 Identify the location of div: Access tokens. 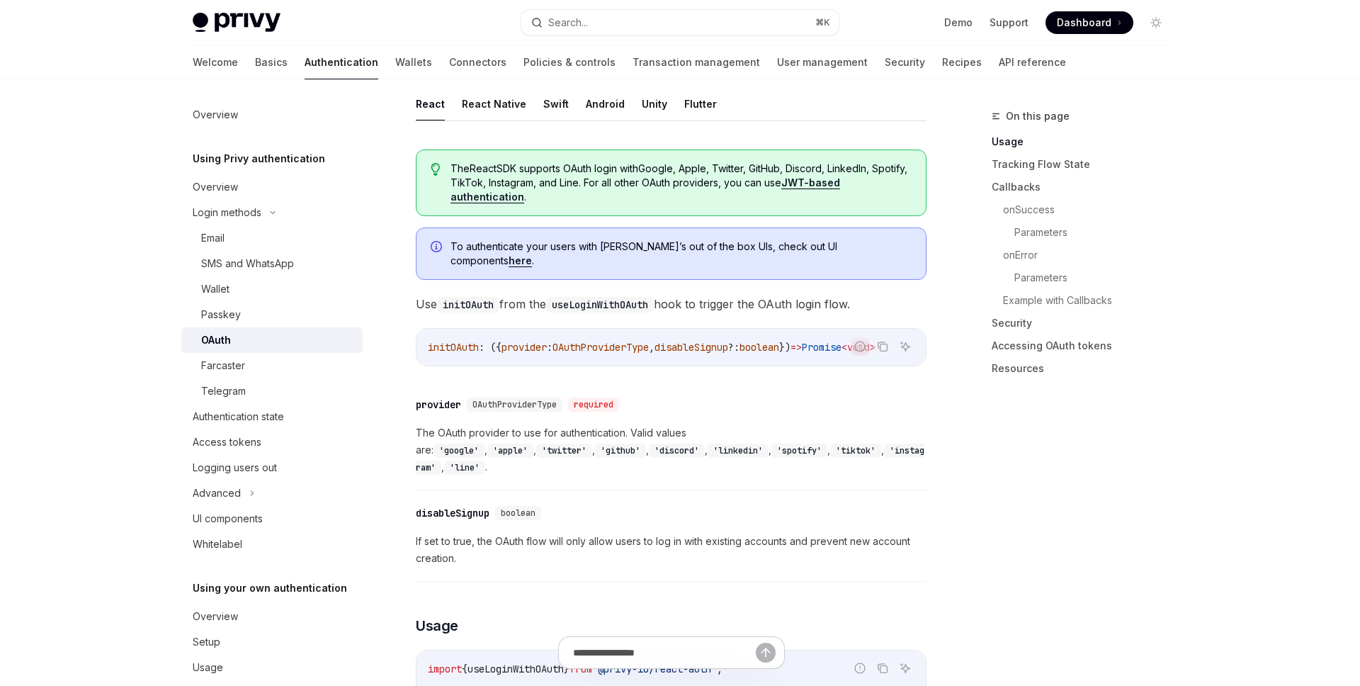
(227, 442).